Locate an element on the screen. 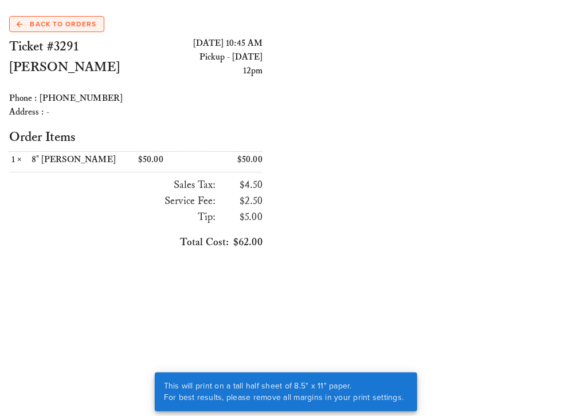 The image size is (572, 416). h3: Sales Tax: is located at coordinates (112, 185).